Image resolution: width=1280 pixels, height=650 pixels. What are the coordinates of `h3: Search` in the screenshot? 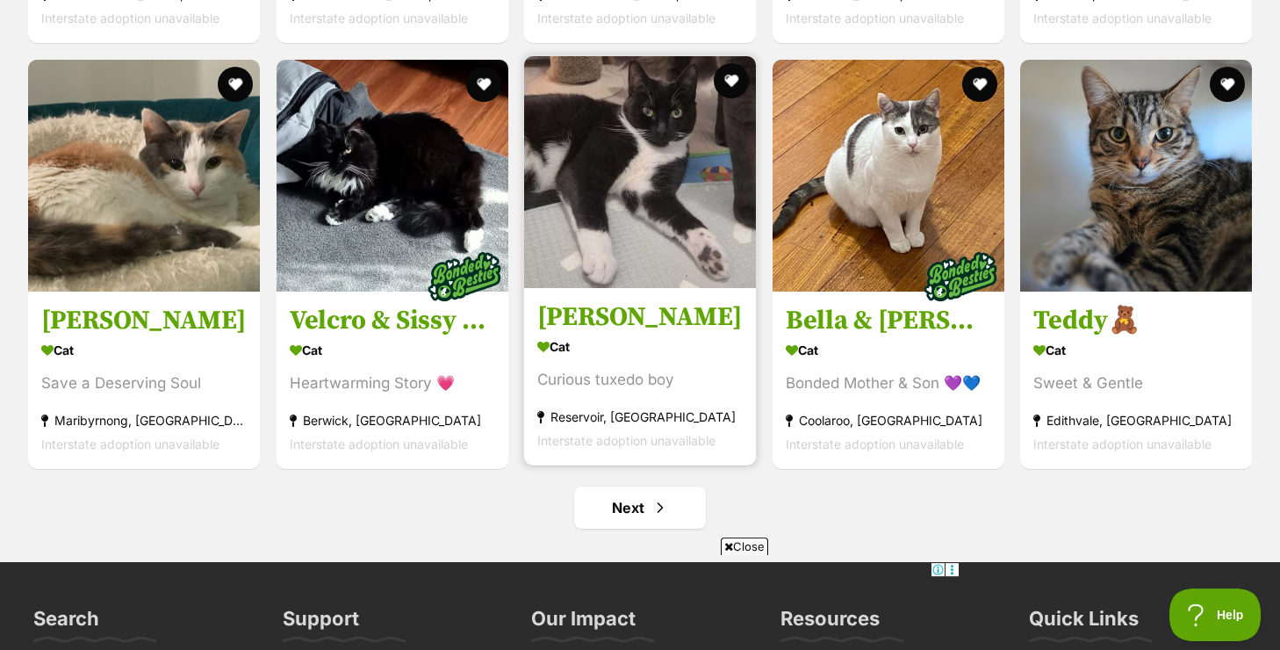 It's located at (66, 623).